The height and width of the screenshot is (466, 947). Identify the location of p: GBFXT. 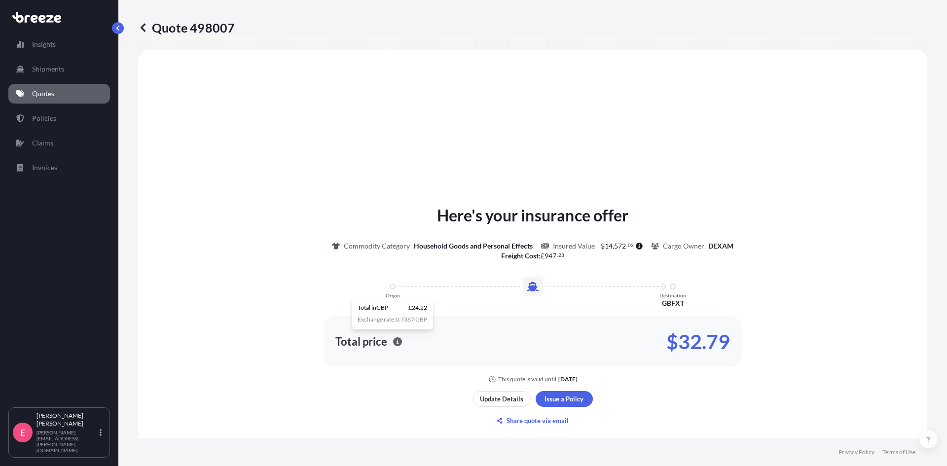
(673, 303).